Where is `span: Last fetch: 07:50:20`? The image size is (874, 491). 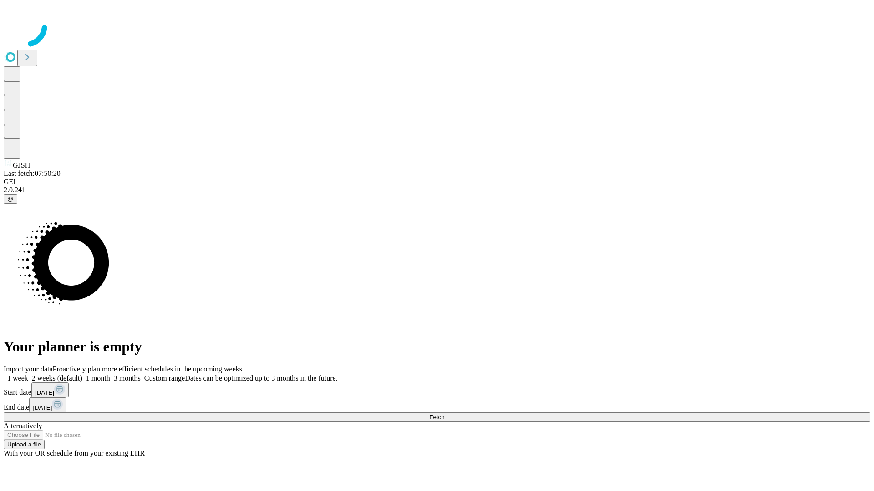 span: Last fetch: 07:50:20 is located at coordinates (32, 173).